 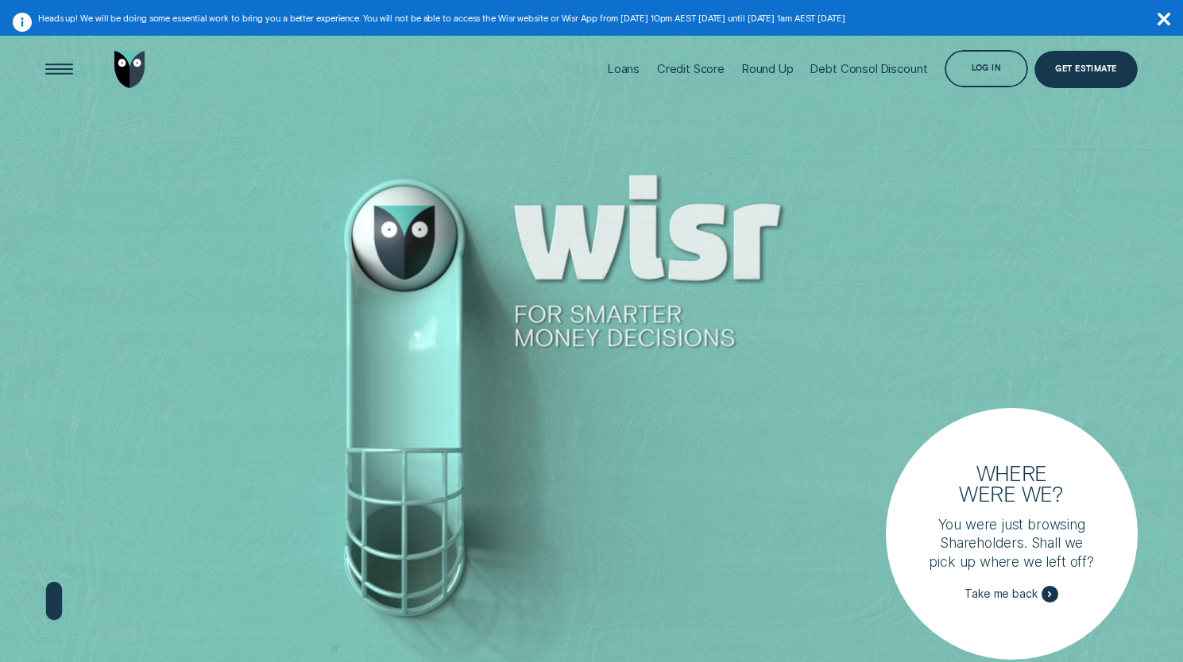 I want to click on a: Debt Consol Discount, so click(x=868, y=69).